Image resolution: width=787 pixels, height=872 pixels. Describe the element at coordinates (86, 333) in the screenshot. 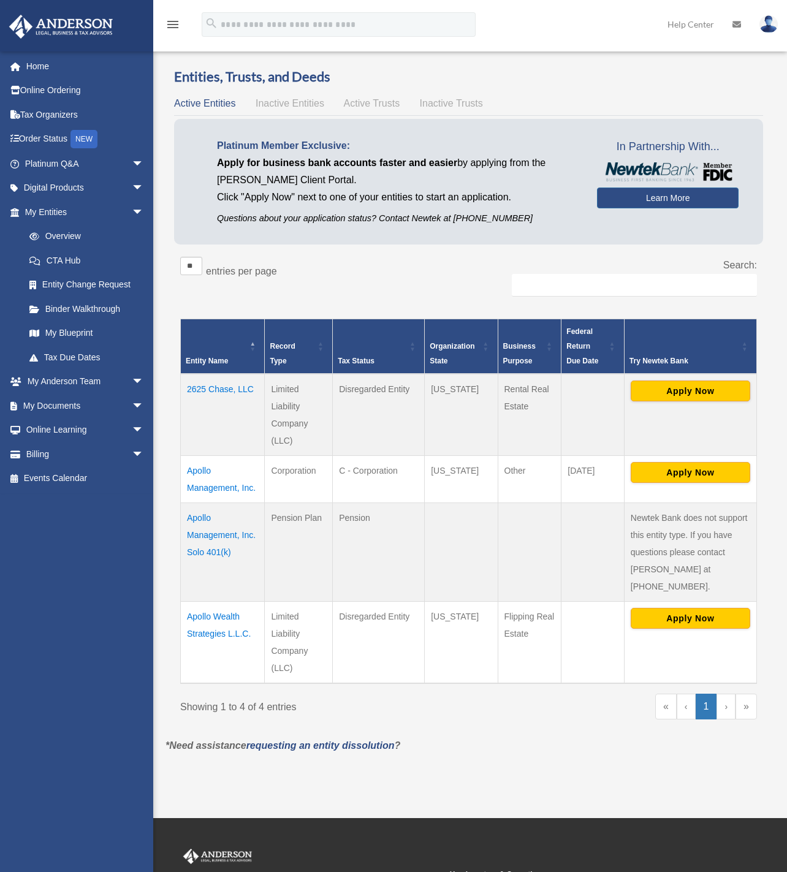

I see `a: My Blueprint` at that location.